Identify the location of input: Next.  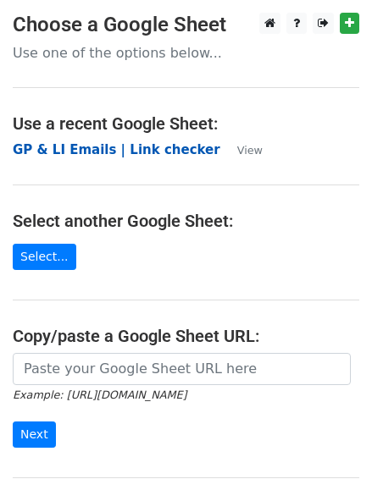
(34, 434).